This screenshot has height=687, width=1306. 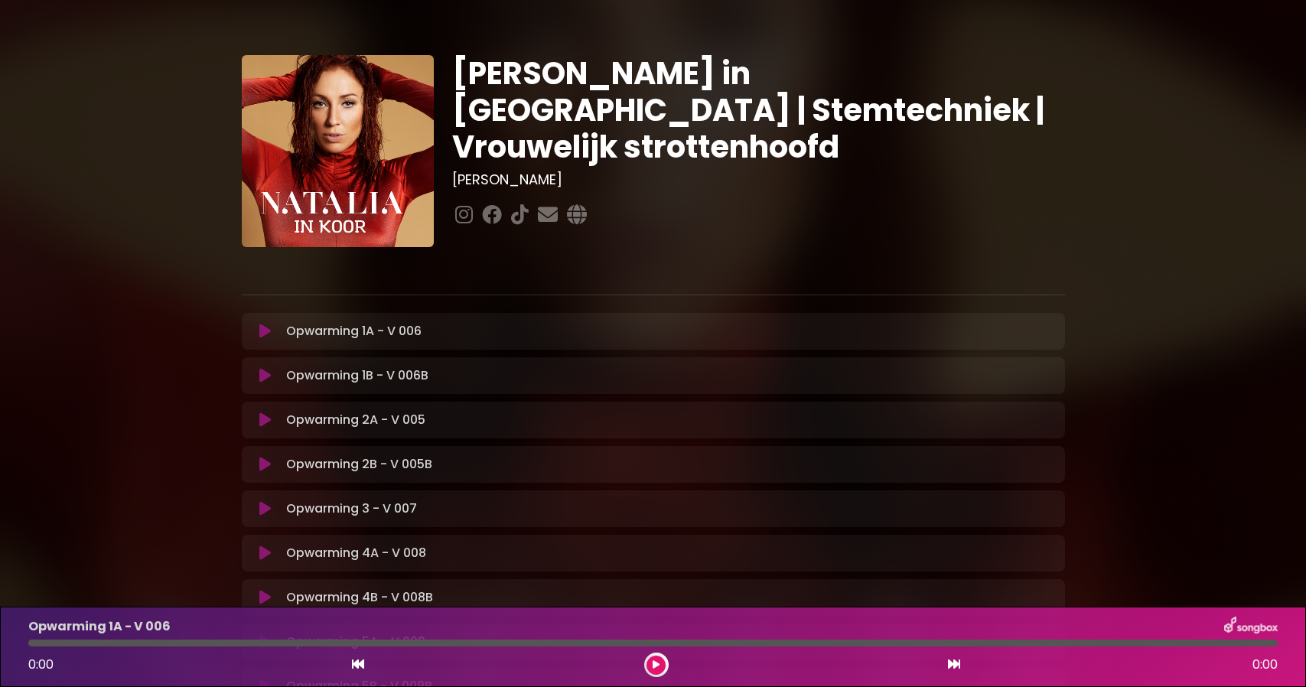 What do you see at coordinates (356, 553) in the screenshot?
I see `p: Opwarming 4A - V 008` at bounding box center [356, 553].